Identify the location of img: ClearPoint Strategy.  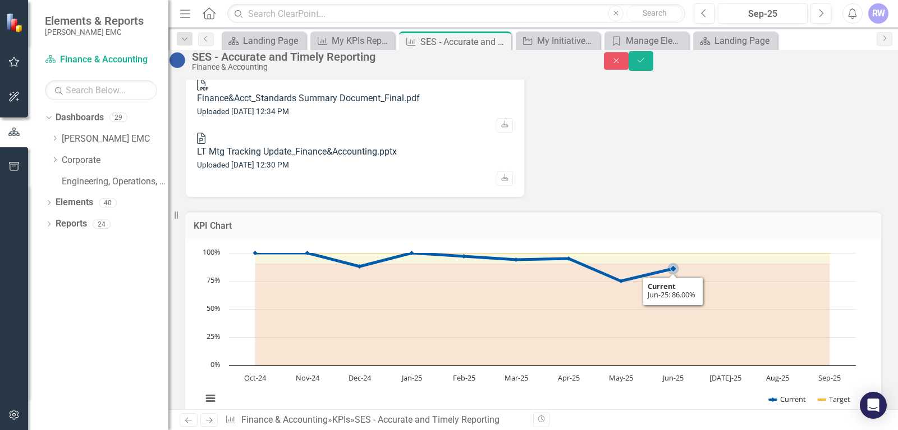
(15, 22).